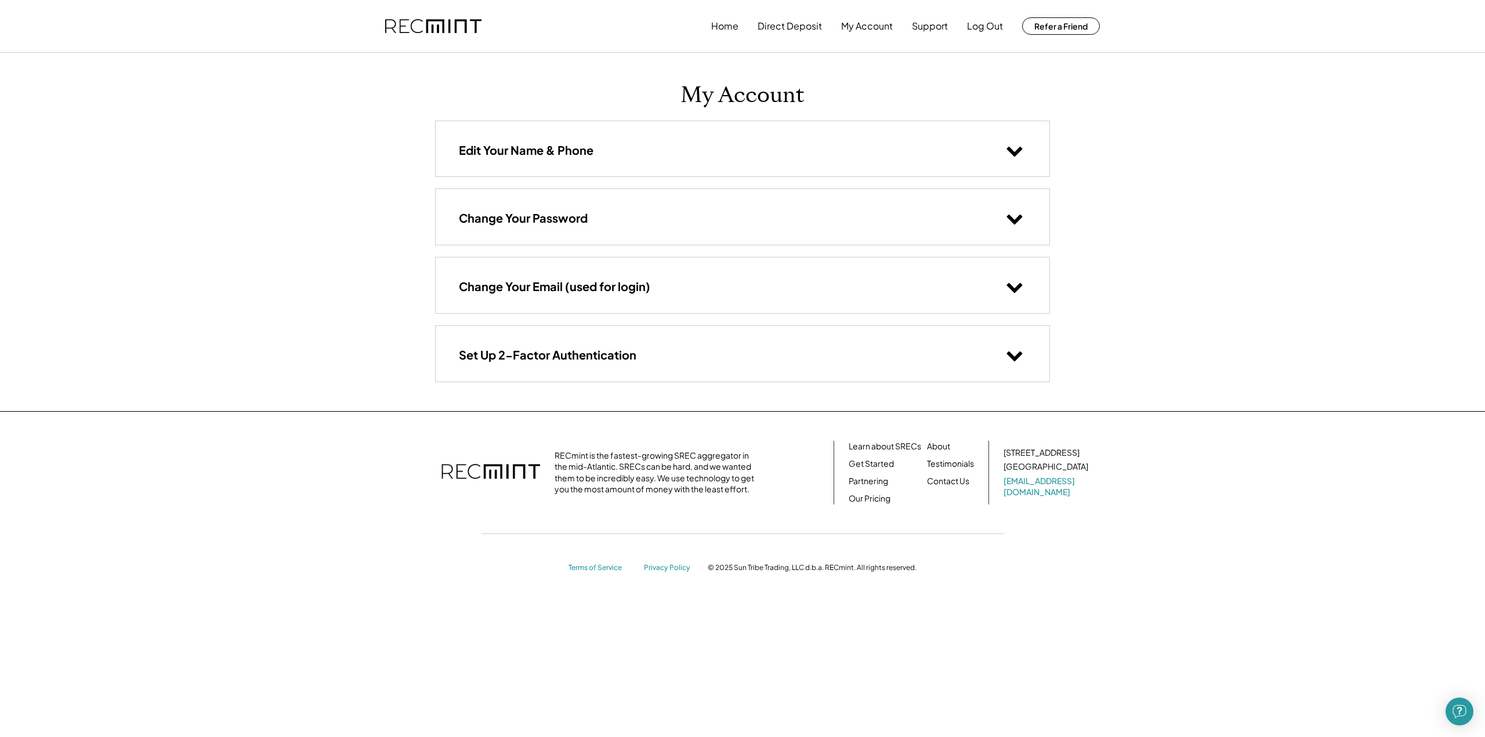 The width and height of the screenshot is (1485, 737). Describe the element at coordinates (724, 26) in the screenshot. I see `button: Home` at that location.